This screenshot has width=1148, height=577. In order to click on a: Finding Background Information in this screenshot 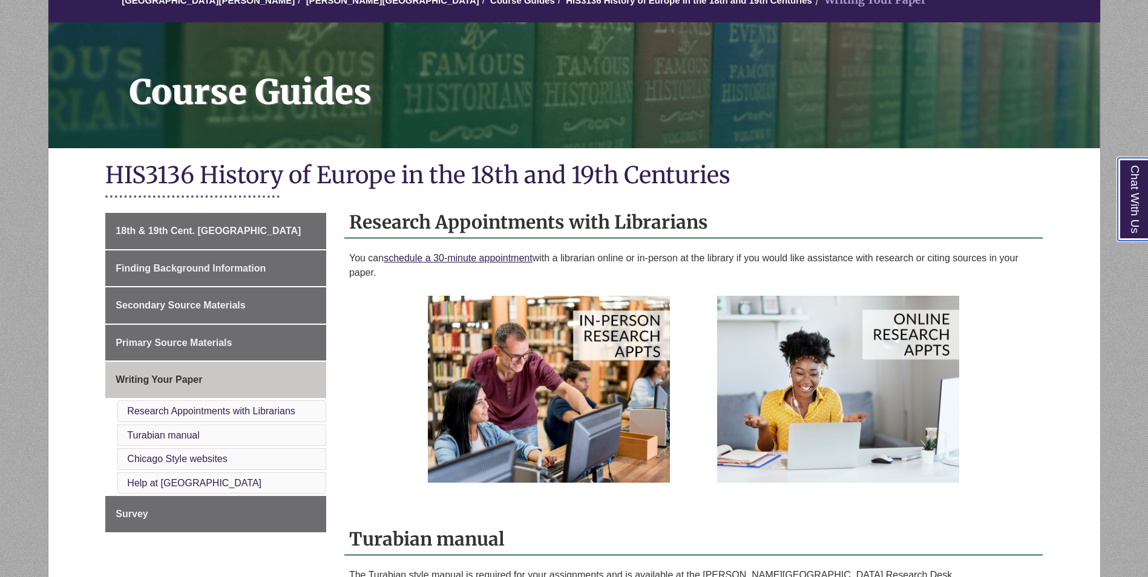, I will do `click(215, 269)`.